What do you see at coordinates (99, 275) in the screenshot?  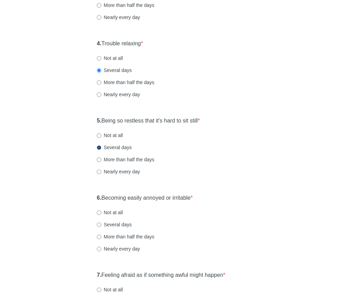 I see `strong: 7.` at bounding box center [99, 275].